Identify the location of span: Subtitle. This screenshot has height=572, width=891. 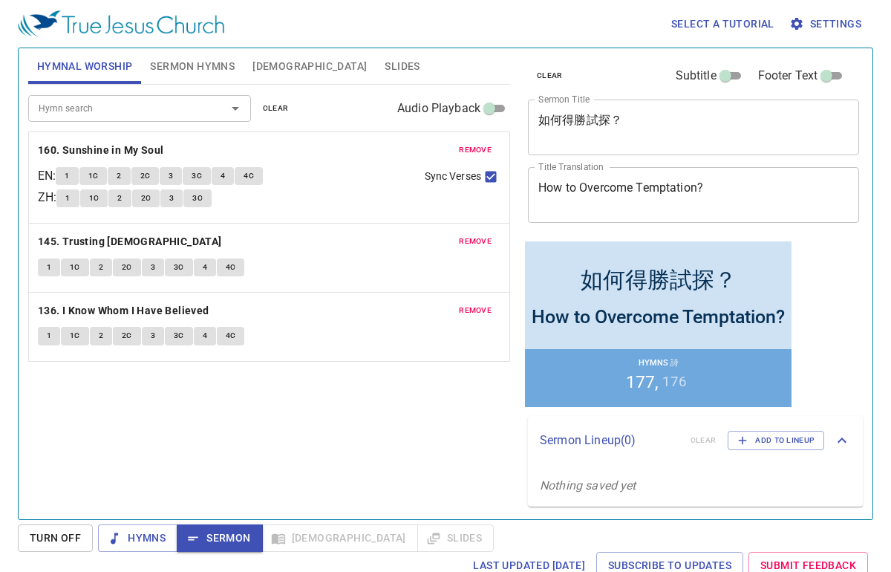
(696, 76).